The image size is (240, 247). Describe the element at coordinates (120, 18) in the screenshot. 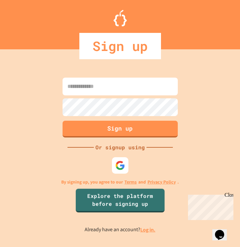

I see `img: Logo.svg` at that location.